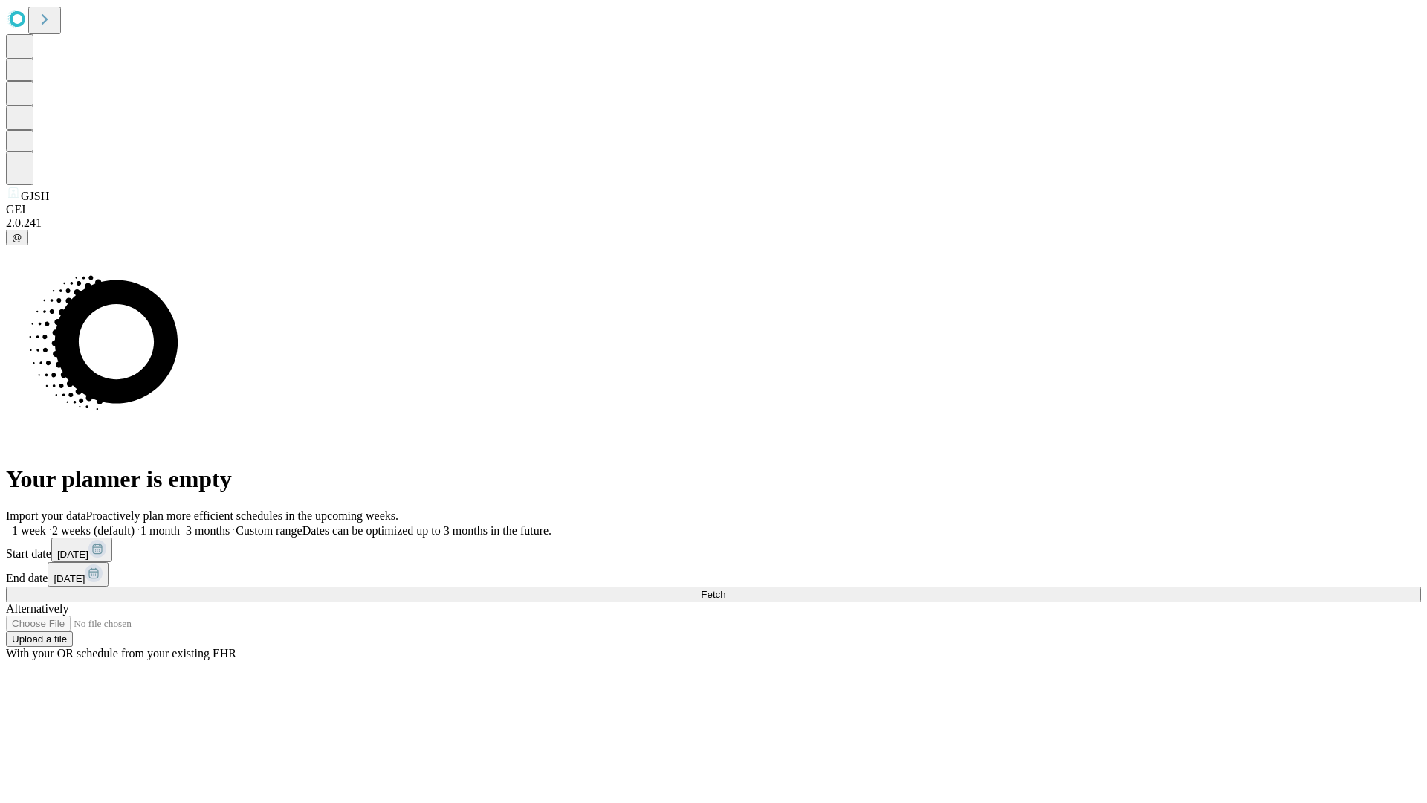 Image resolution: width=1427 pixels, height=803 pixels. I want to click on span: Dates can be optimized up to 3 months in the future., so click(427, 530).